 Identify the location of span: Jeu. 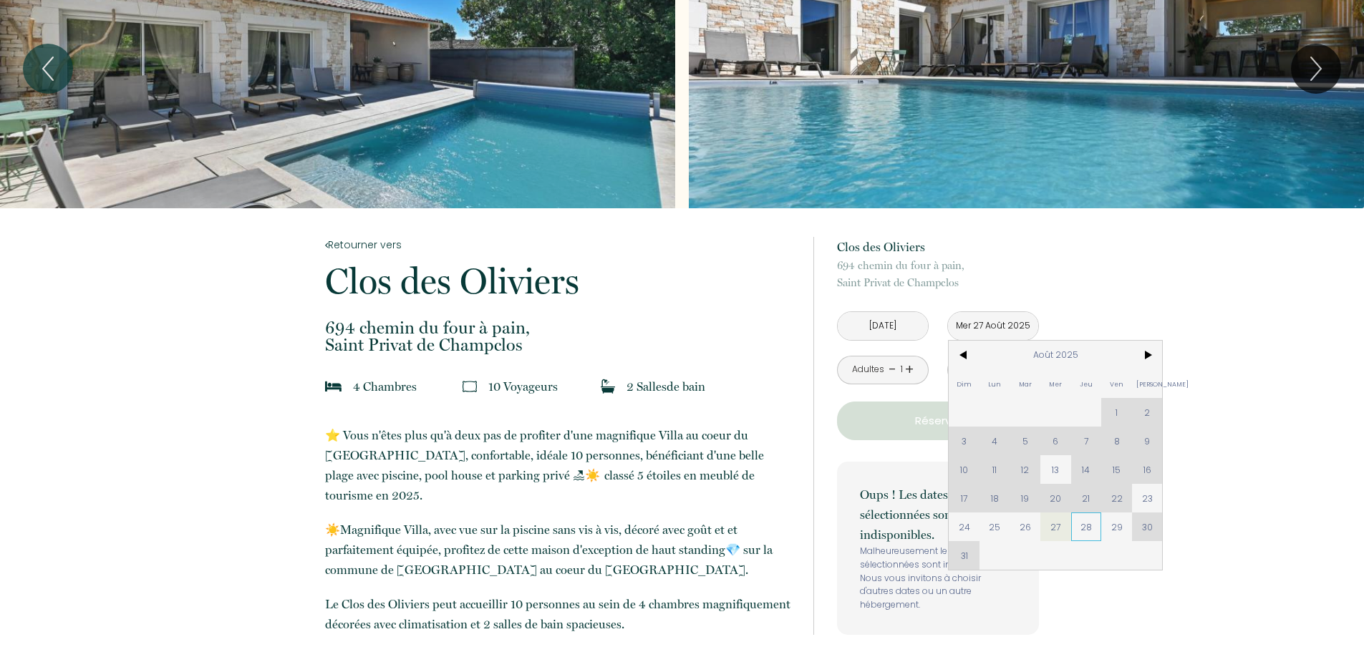
(1086, 384).